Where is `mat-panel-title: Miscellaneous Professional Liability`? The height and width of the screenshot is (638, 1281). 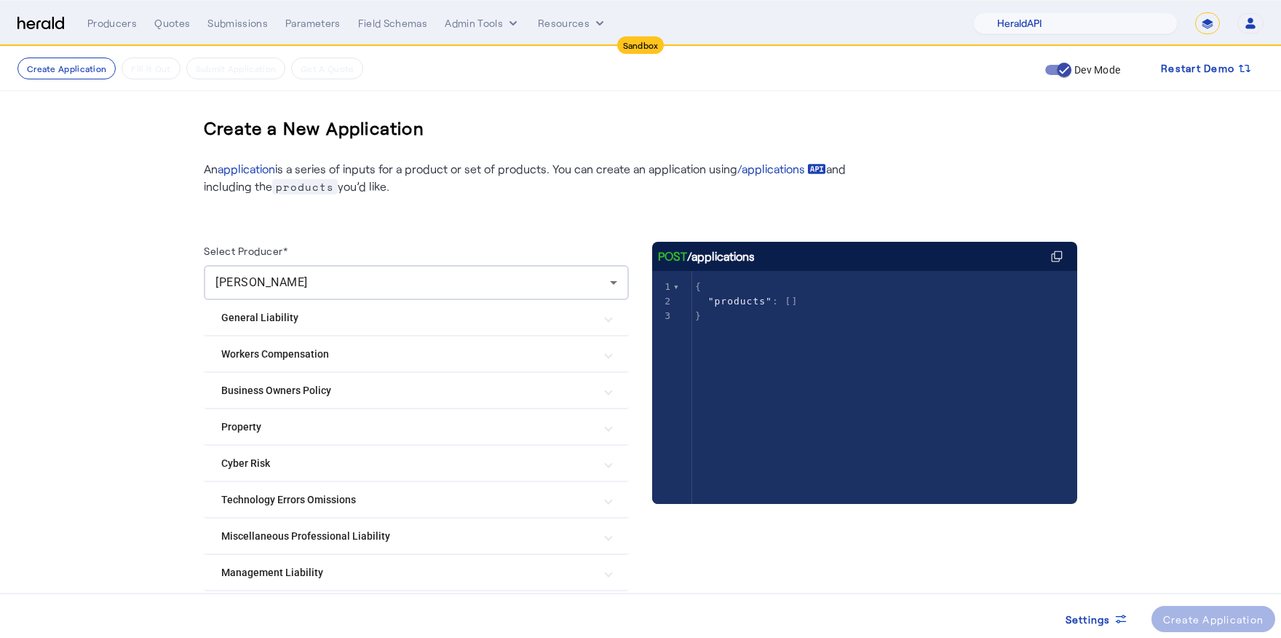 mat-panel-title: Miscellaneous Professional Liability is located at coordinates (408, 536).